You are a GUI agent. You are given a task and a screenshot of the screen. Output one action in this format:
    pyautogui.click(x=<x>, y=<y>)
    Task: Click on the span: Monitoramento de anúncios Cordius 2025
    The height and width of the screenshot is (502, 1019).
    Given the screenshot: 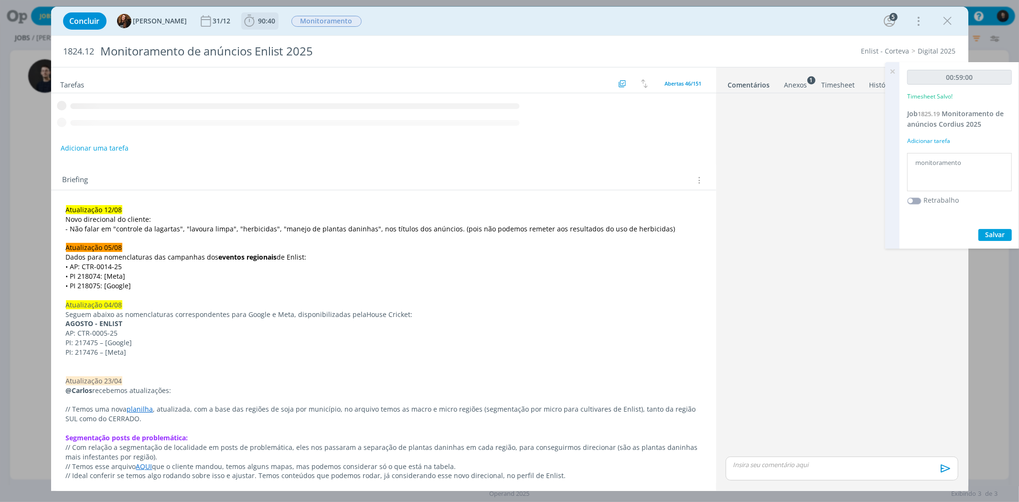 What is the action you would take?
    pyautogui.click(x=955, y=118)
    